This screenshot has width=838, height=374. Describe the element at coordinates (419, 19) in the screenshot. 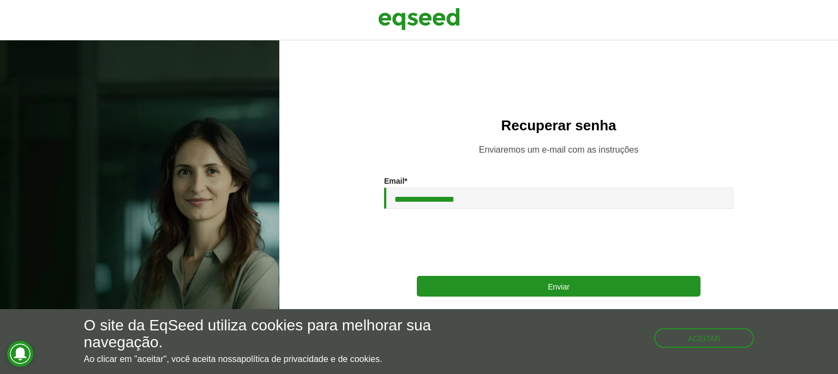

I see `img: EqSeed Logo` at that location.